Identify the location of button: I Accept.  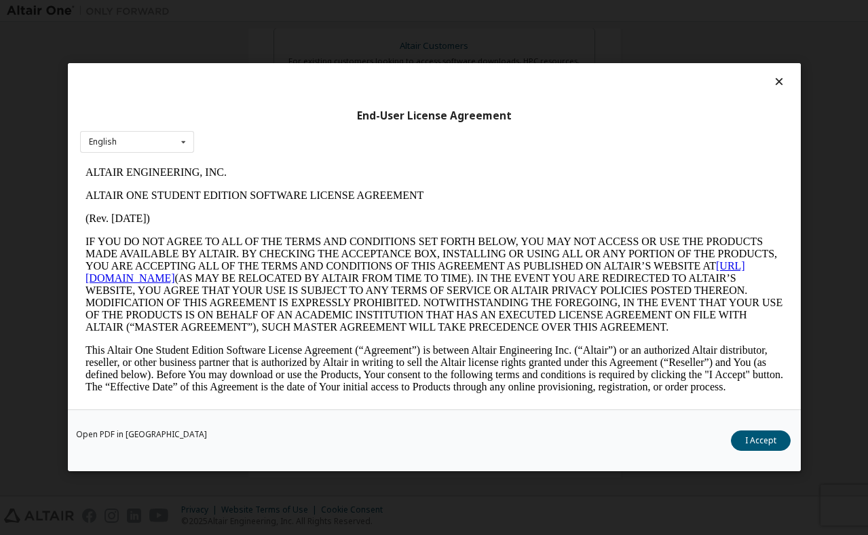
(760, 441).